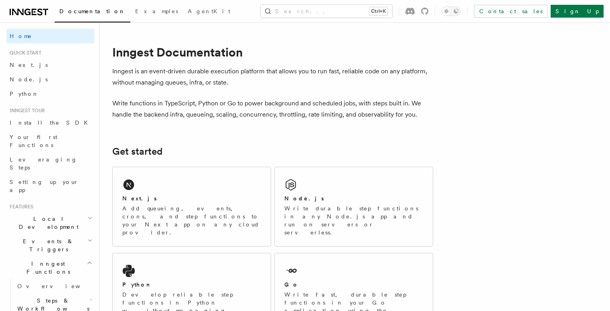 The image size is (610, 311). Describe the element at coordinates (50, 94) in the screenshot. I see `a: Python` at that location.